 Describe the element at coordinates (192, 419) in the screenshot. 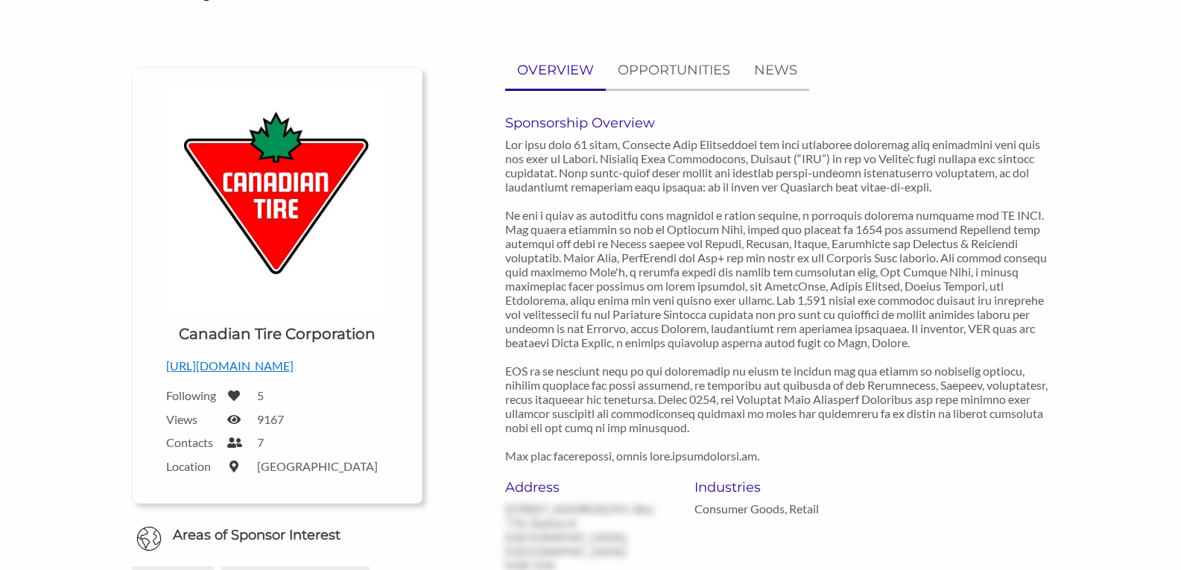

I see `label: Views` at that location.